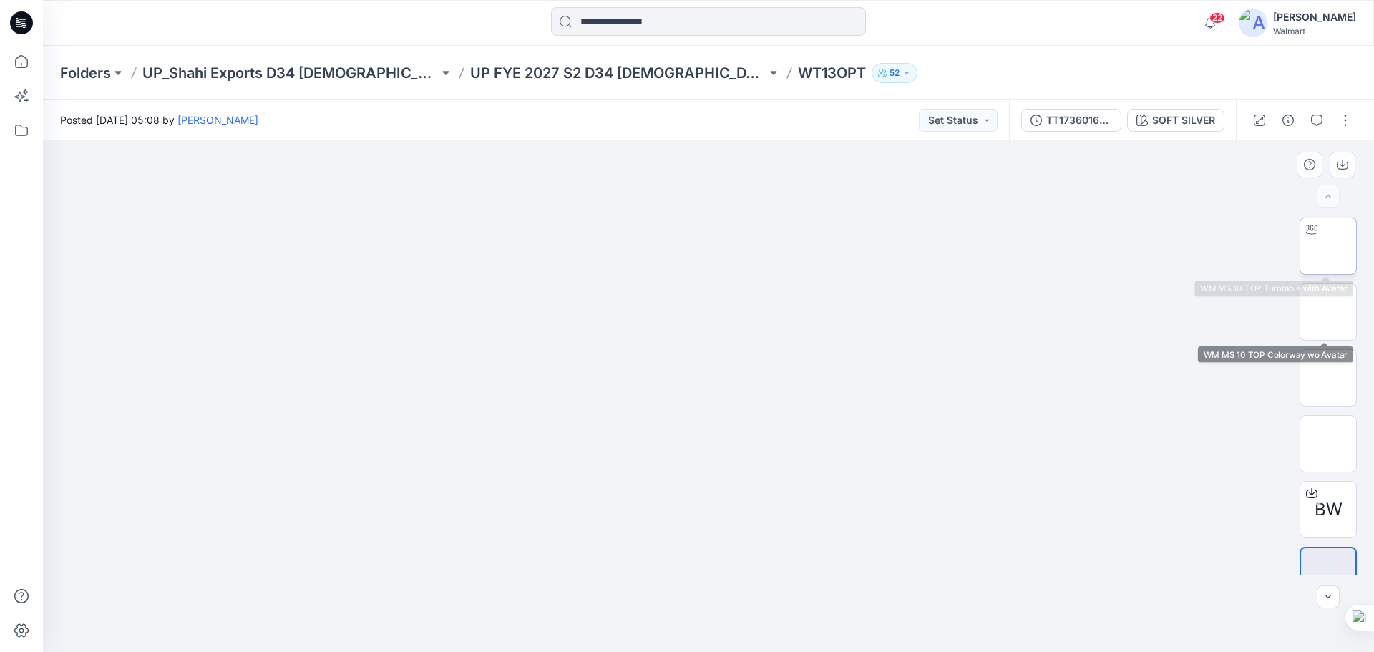 Image resolution: width=1374 pixels, height=652 pixels. I want to click on img: WM MS 10 TOP Back wo Avatar, so click(1328, 444).